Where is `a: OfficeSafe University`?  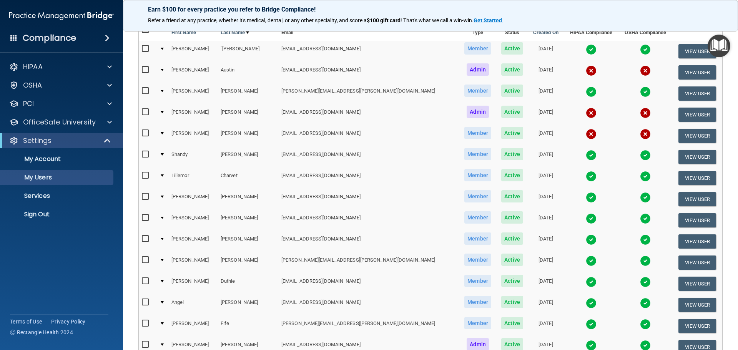
a: OfficeSafe University is located at coordinates (60, 122).